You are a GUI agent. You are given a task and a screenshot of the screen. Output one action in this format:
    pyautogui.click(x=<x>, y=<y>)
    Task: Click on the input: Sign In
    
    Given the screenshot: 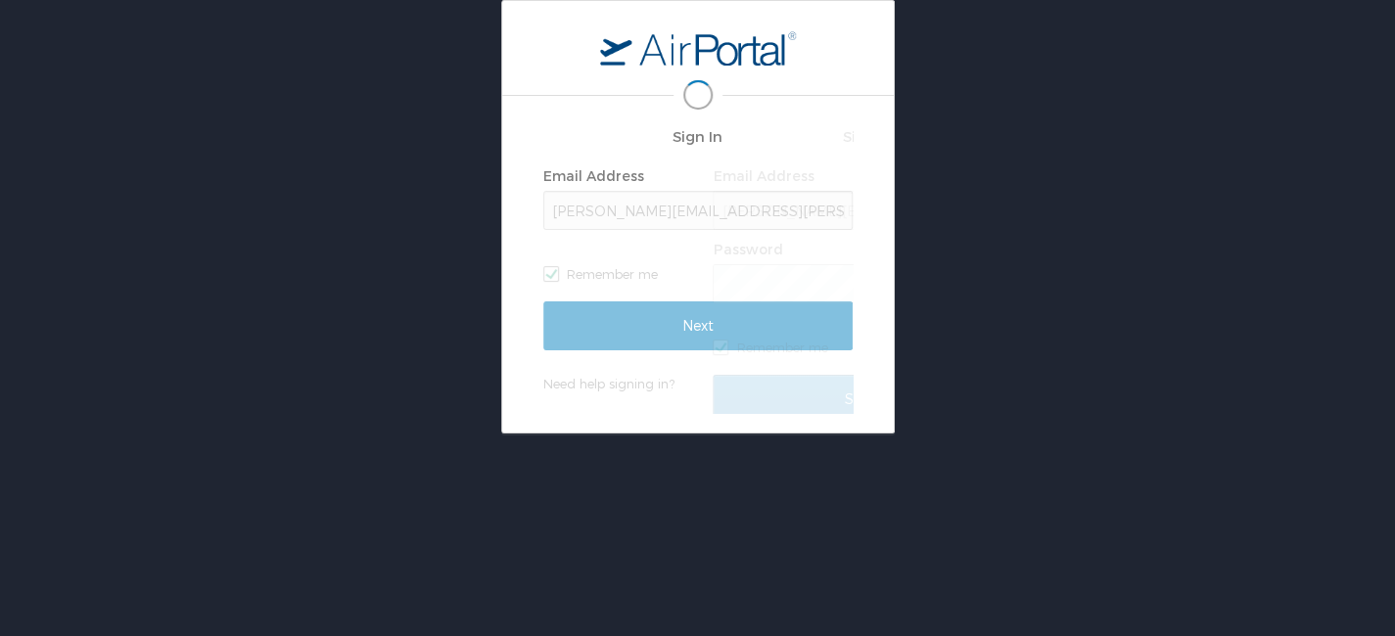 What is the action you would take?
    pyautogui.click(x=867, y=399)
    